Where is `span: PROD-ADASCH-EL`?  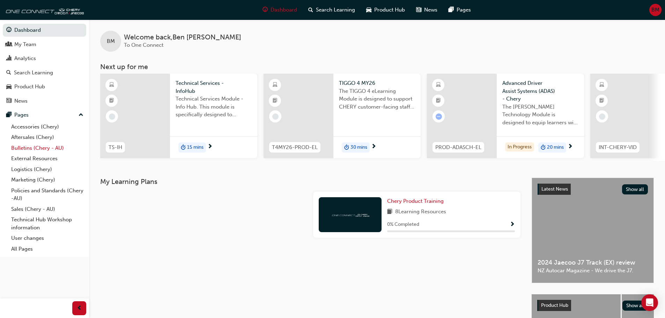 span: PROD-ADASCH-EL is located at coordinates (458, 147).